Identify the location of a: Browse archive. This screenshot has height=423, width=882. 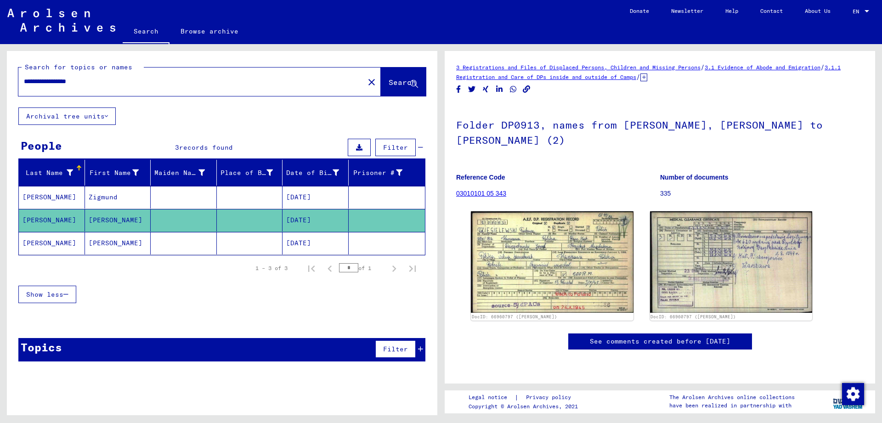
(210, 31).